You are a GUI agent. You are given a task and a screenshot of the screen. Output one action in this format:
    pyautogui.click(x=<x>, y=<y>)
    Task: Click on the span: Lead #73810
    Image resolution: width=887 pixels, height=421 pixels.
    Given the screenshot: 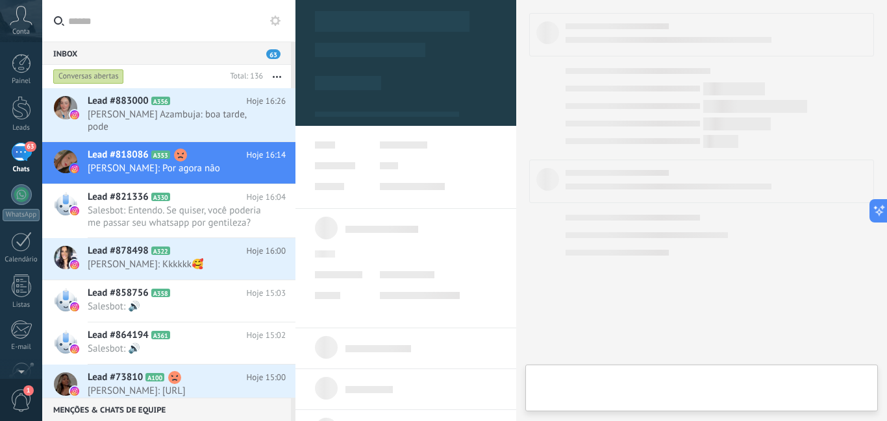 What is the action you would take?
    pyautogui.click(x=115, y=378)
    